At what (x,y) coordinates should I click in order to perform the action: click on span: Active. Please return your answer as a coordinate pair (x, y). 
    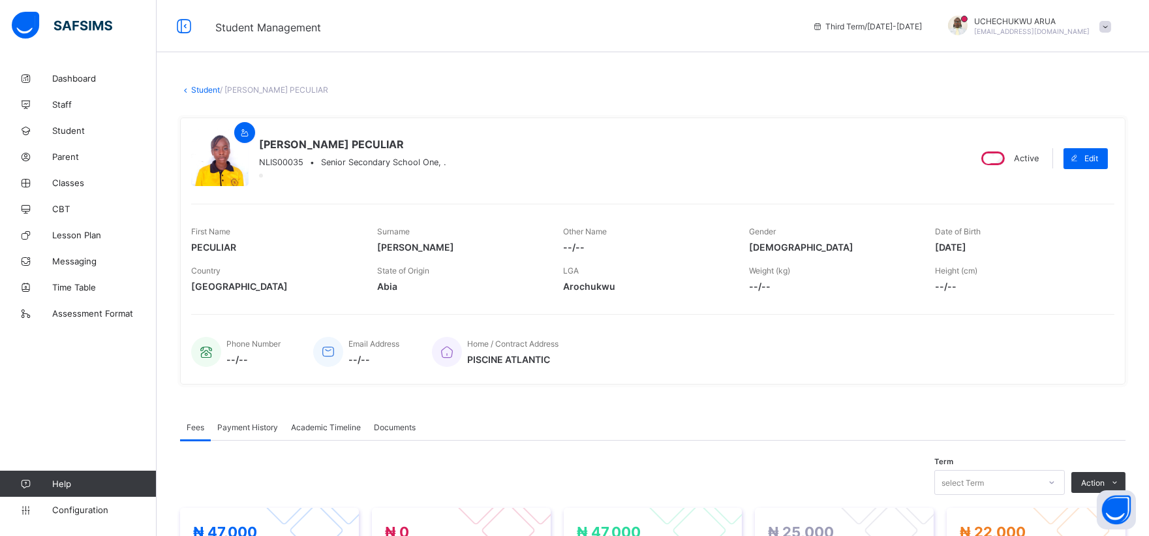
    Looking at the image, I should click on (1026, 158).